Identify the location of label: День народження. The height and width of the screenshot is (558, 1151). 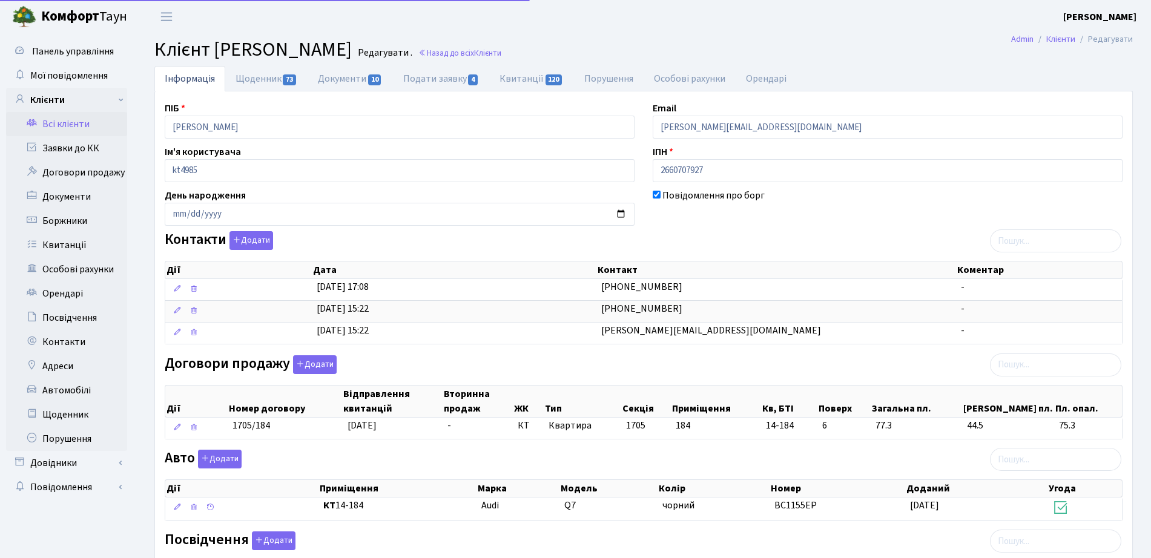
(205, 196).